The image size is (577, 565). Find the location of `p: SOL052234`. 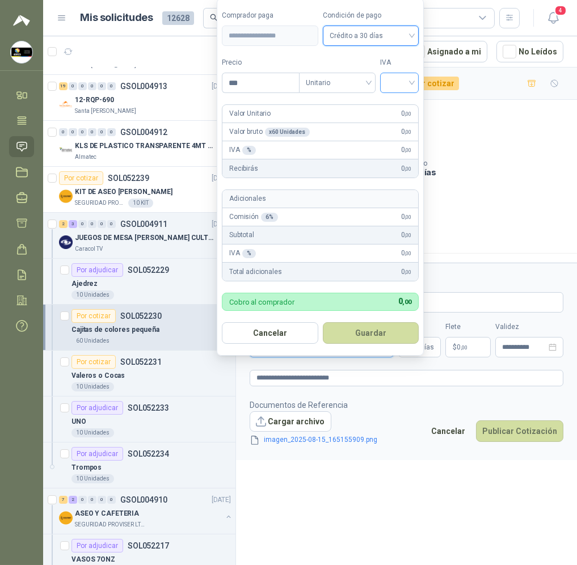

p: SOL052234 is located at coordinates (148, 454).